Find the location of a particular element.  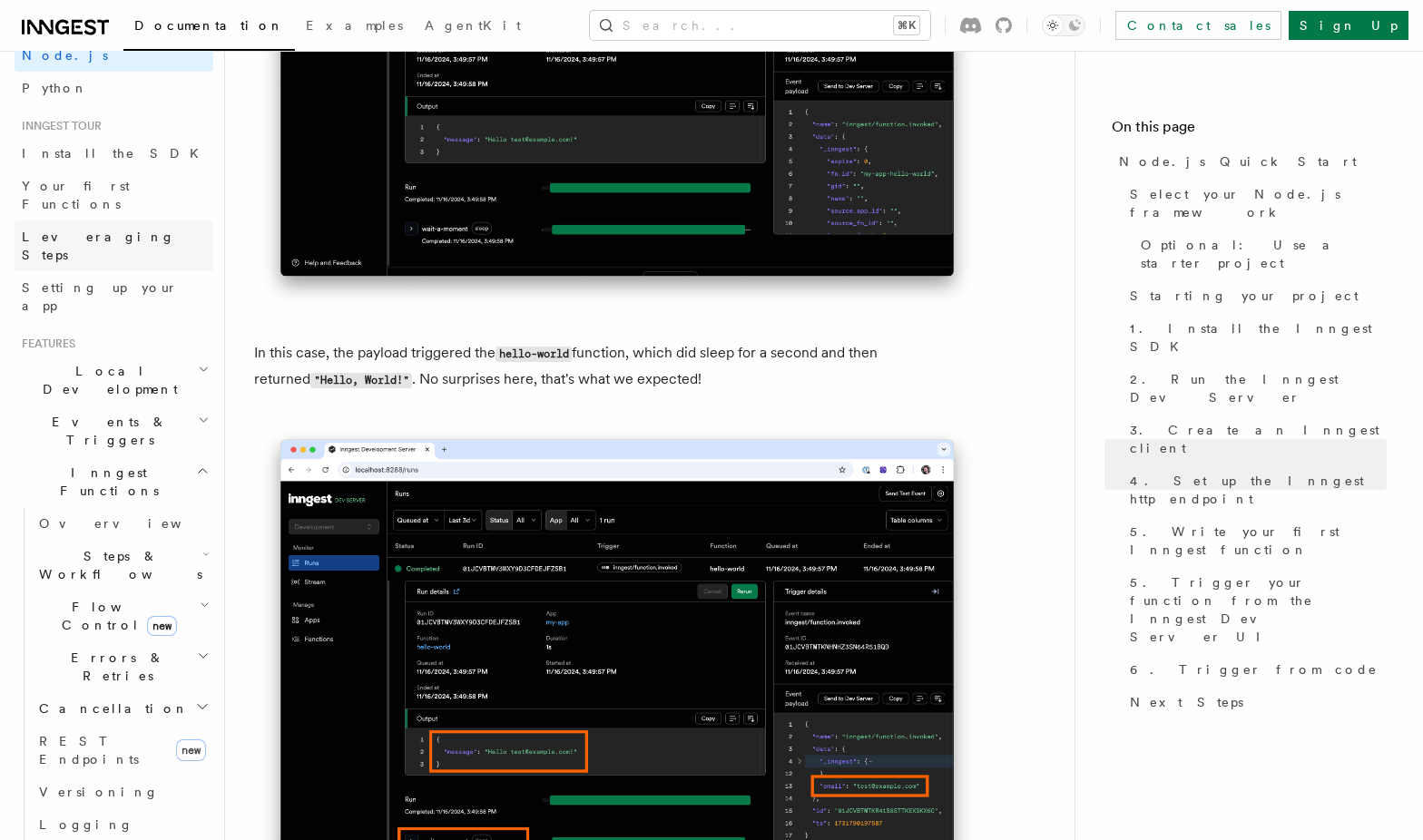

span: Install the SDK is located at coordinates (116, 154).